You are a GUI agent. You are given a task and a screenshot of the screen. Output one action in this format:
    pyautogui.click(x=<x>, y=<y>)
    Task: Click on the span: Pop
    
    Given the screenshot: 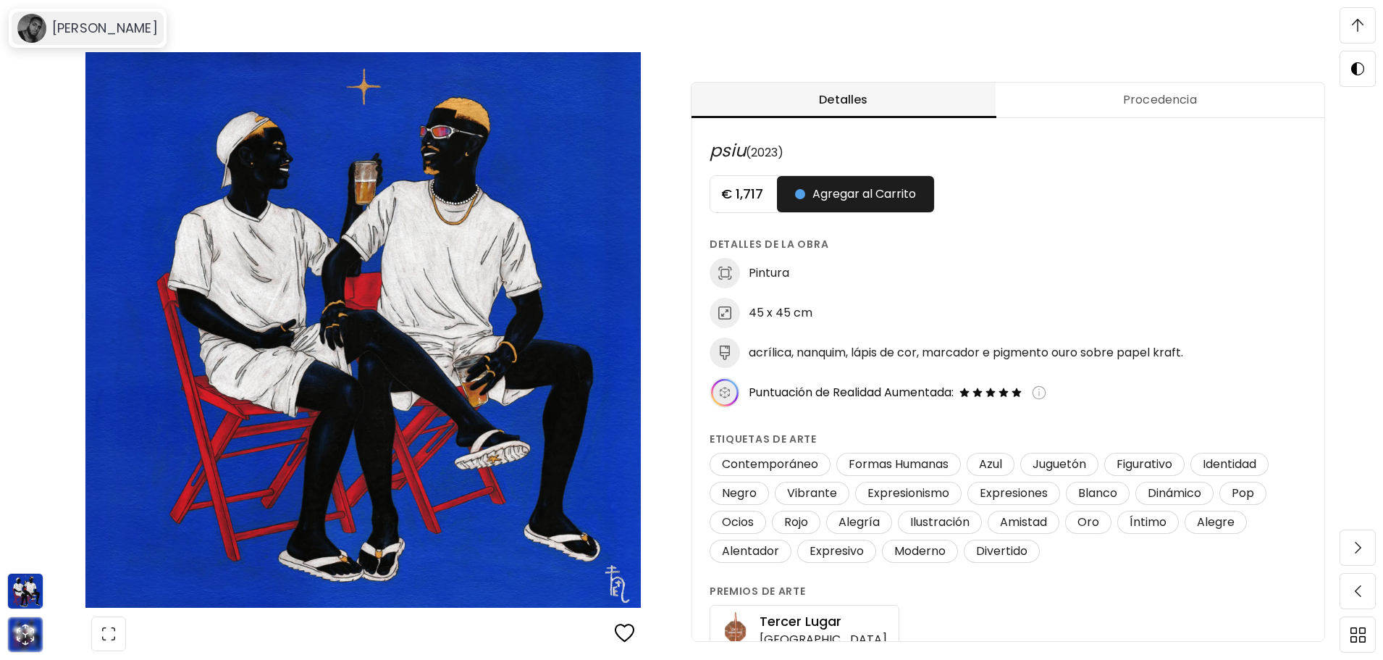 What is the action you would take?
    pyautogui.click(x=1243, y=493)
    